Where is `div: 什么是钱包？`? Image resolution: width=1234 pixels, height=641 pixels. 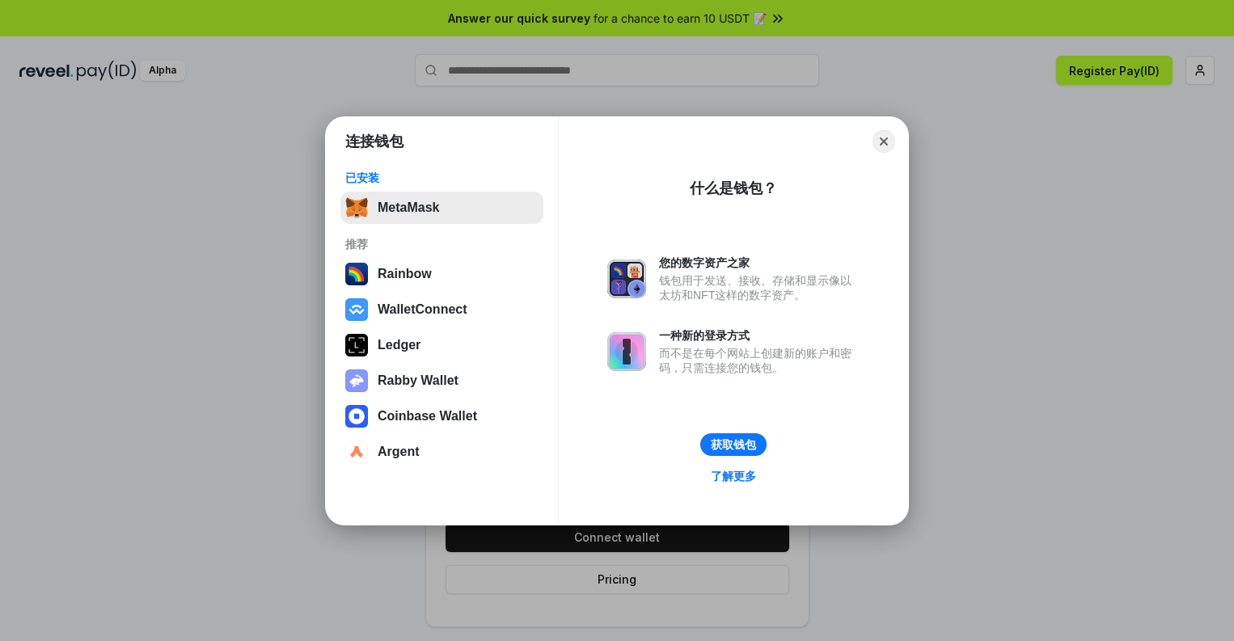 div: 什么是钱包？ is located at coordinates (733, 188).